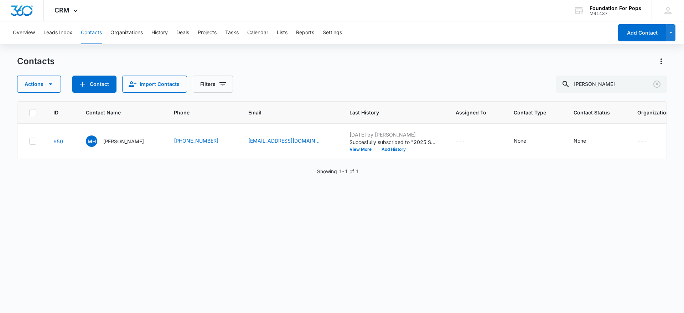 The width and height of the screenshot is (684, 313). I want to click on button: History, so click(159, 33).